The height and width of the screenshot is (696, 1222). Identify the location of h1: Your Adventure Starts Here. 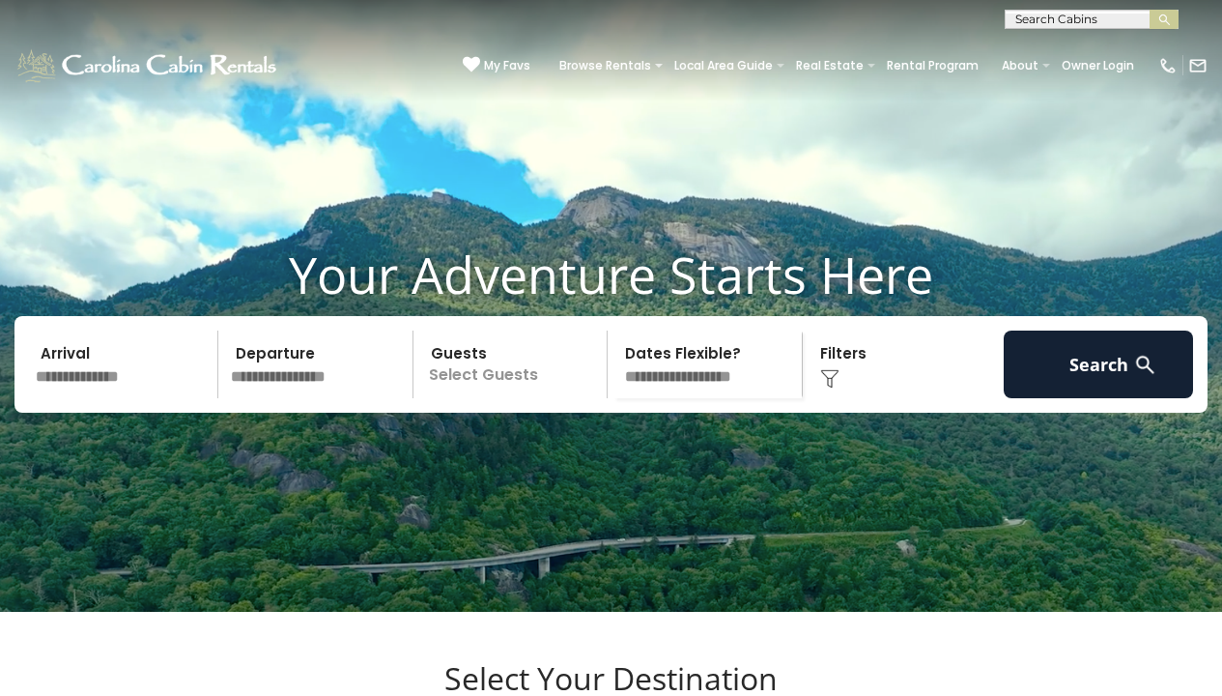
(611, 274).